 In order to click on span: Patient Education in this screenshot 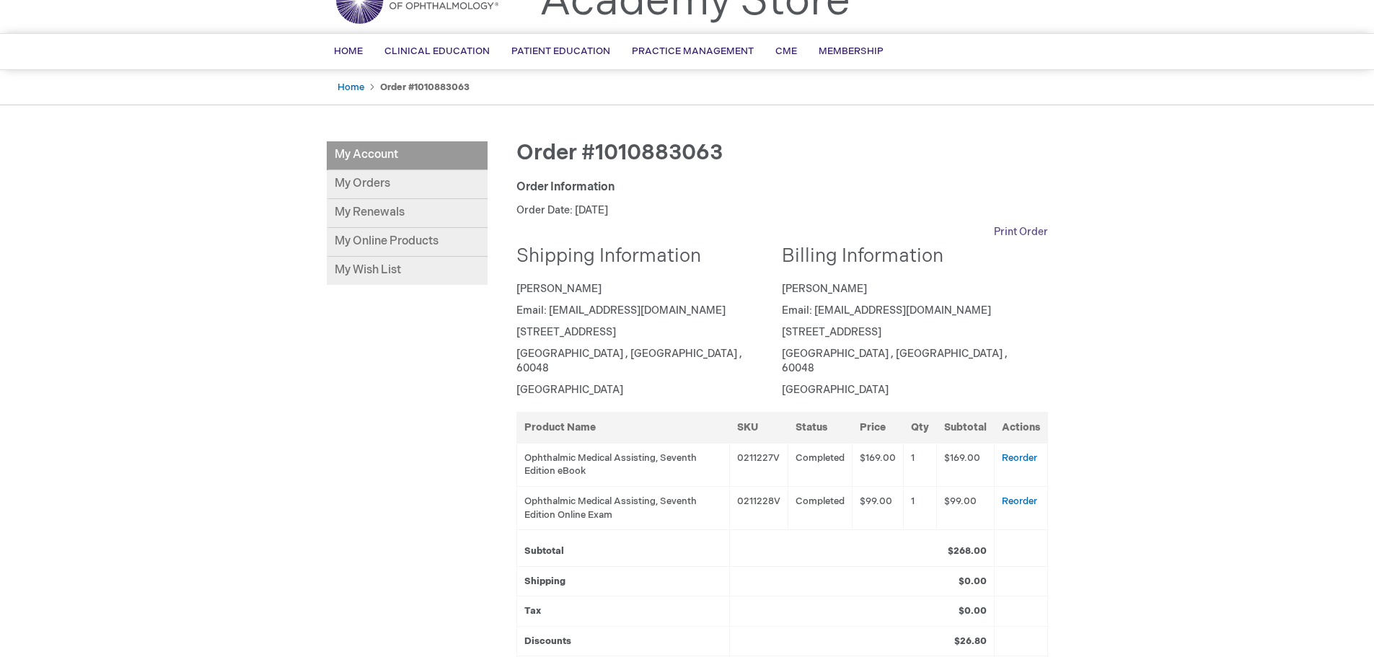, I will do `click(560, 51)`.